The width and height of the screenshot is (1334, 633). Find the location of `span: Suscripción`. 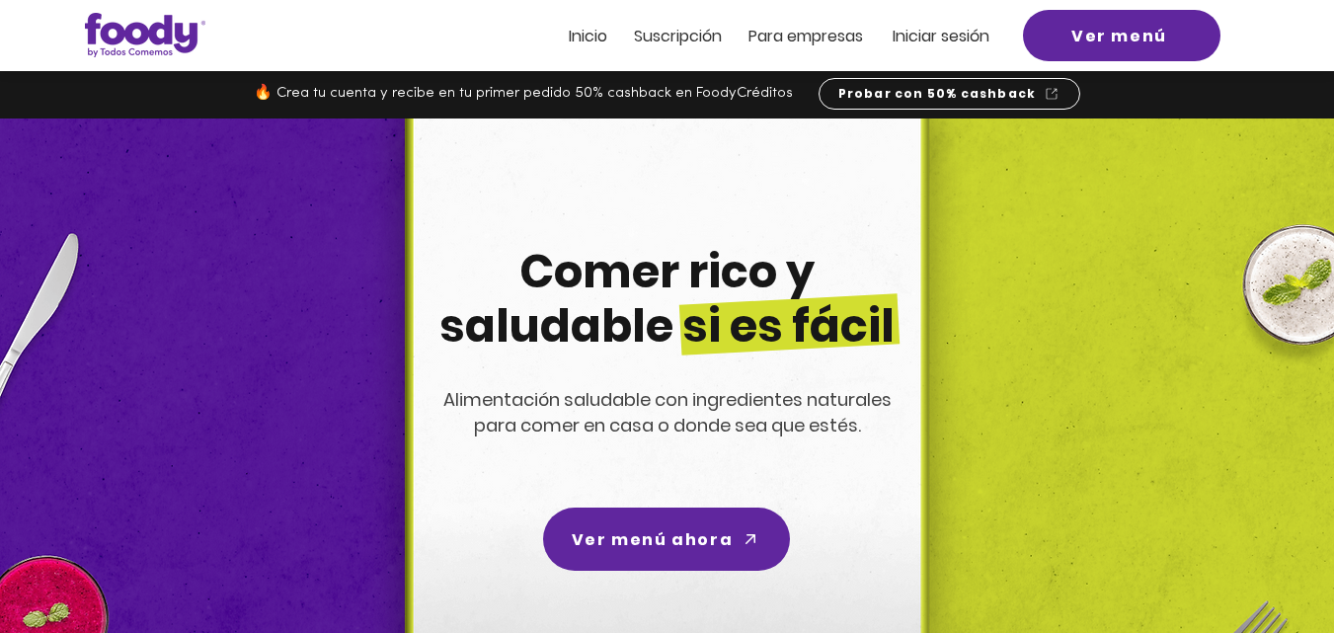

span: Suscripción is located at coordinates (678, 36).